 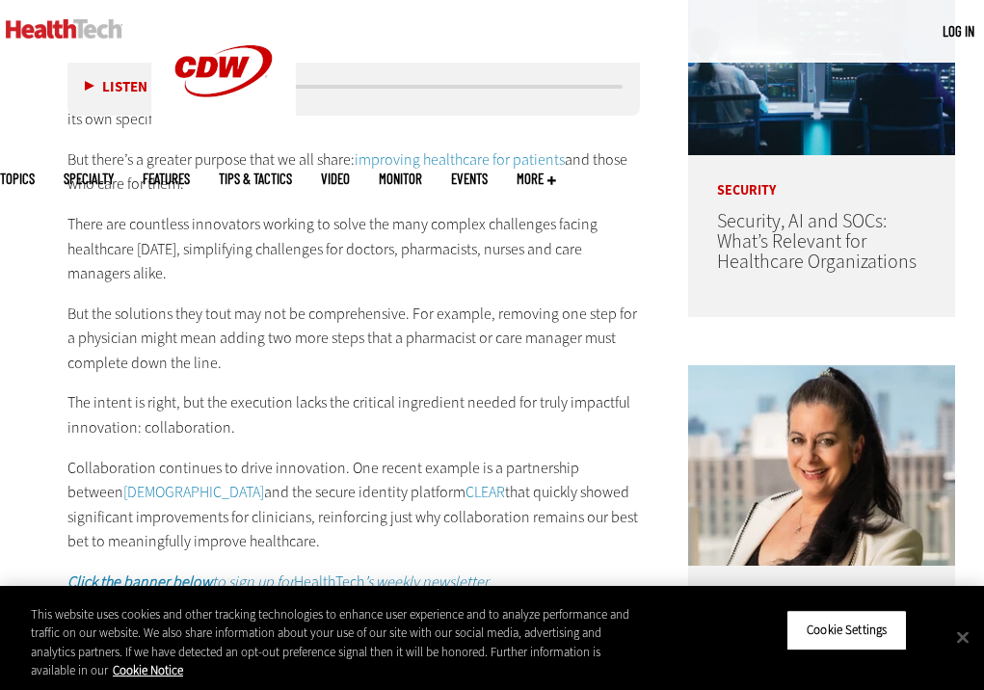 I want to click on span: Specialty, so click(x=89, y=178).